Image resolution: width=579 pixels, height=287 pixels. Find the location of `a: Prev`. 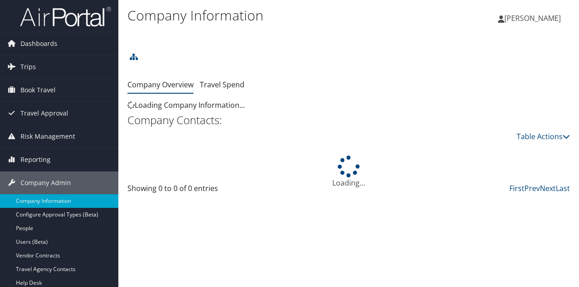

a: Prev is located at coordinates (532, 188).